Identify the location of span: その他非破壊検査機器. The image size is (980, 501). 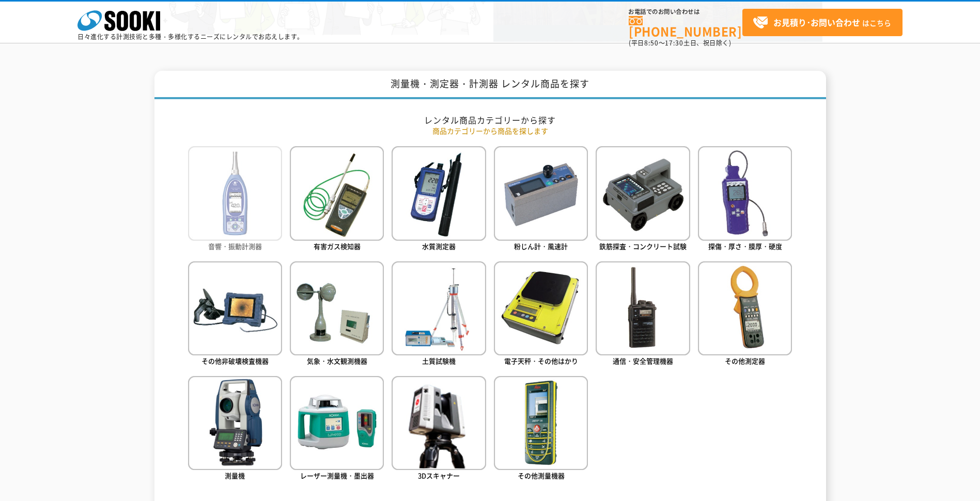
(235, 360).